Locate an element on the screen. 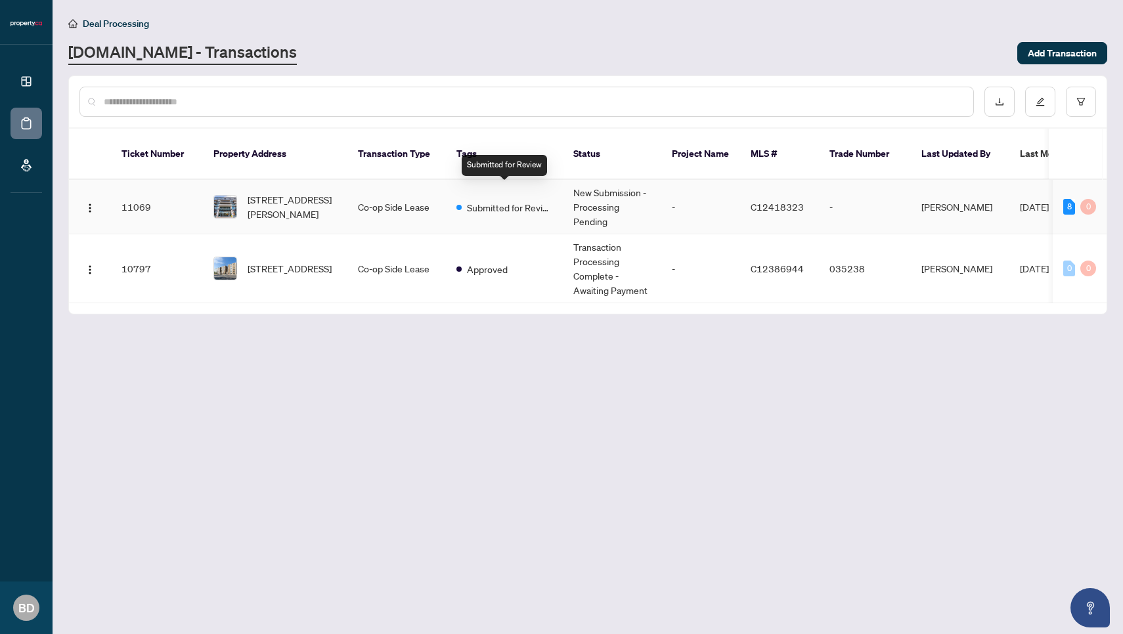  th: Ticket Number is located at coordinates (157, 154).